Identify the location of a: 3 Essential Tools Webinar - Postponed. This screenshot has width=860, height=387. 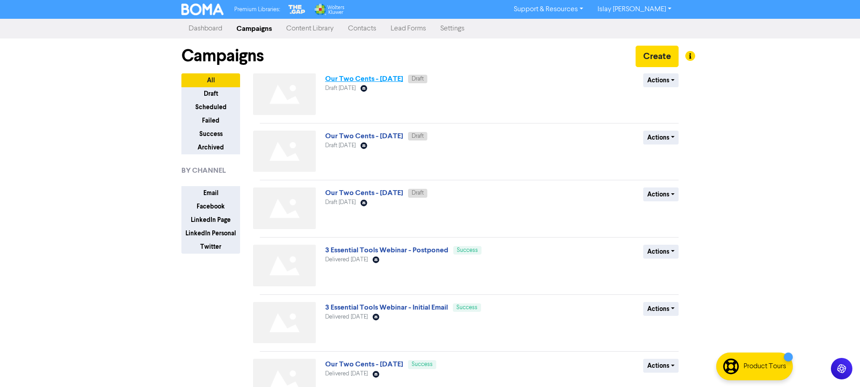
(386, 250).